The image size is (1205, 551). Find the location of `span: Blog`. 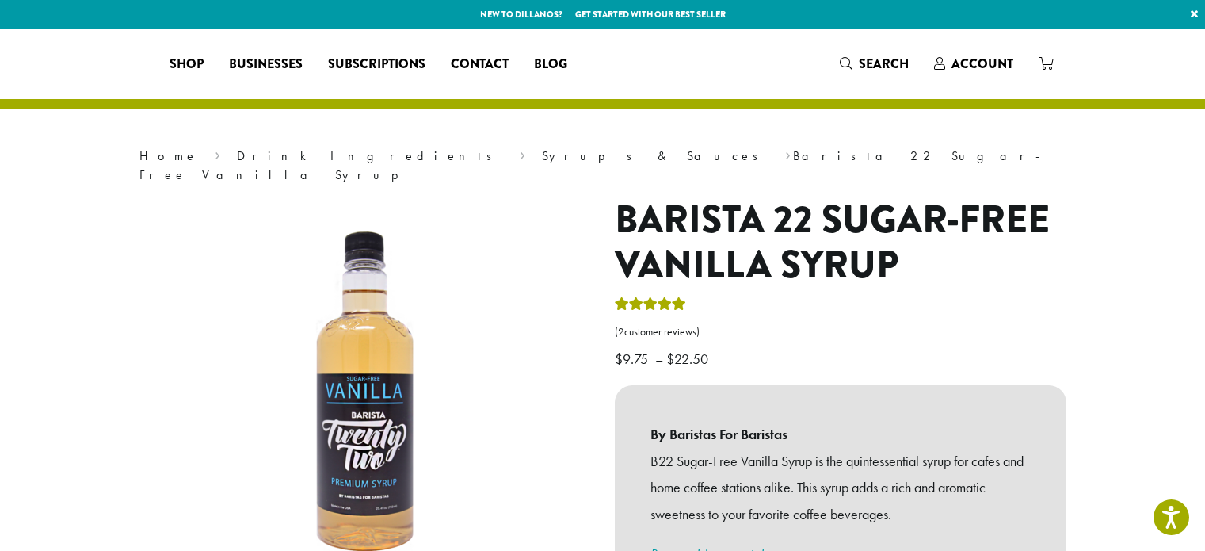

span: Blog is located at coordinates (551, 64).